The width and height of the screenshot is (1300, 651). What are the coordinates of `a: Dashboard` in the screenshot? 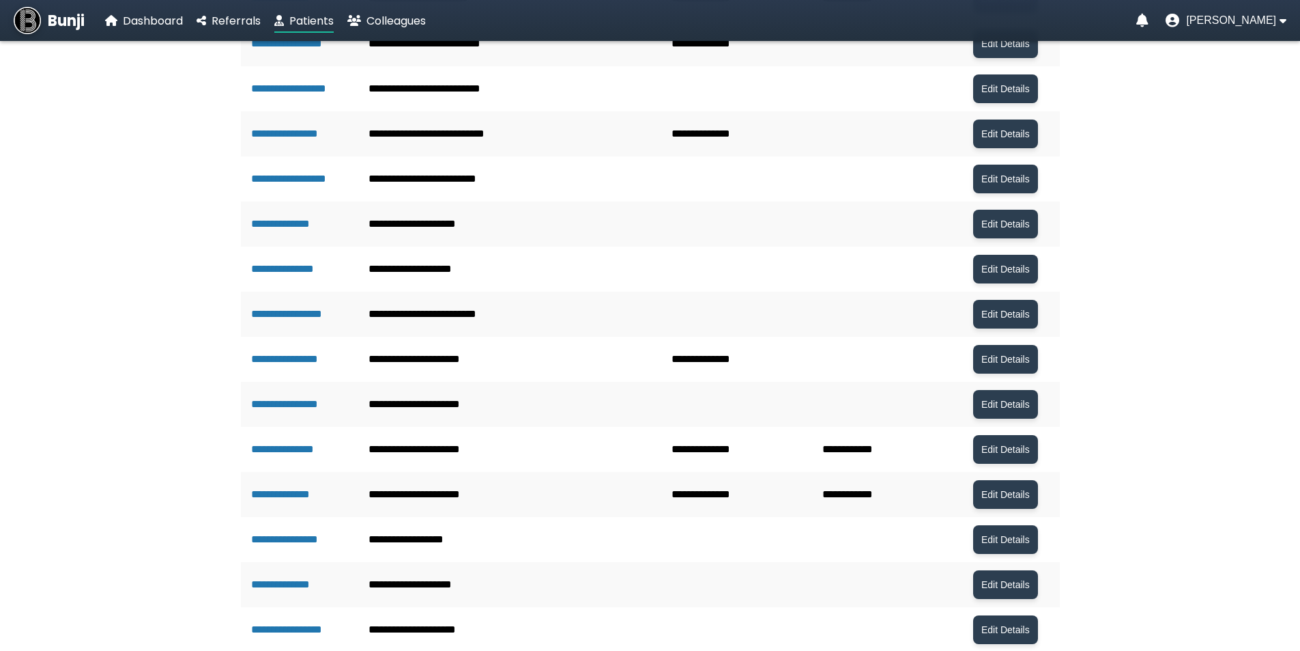 It's located at (144, 20).